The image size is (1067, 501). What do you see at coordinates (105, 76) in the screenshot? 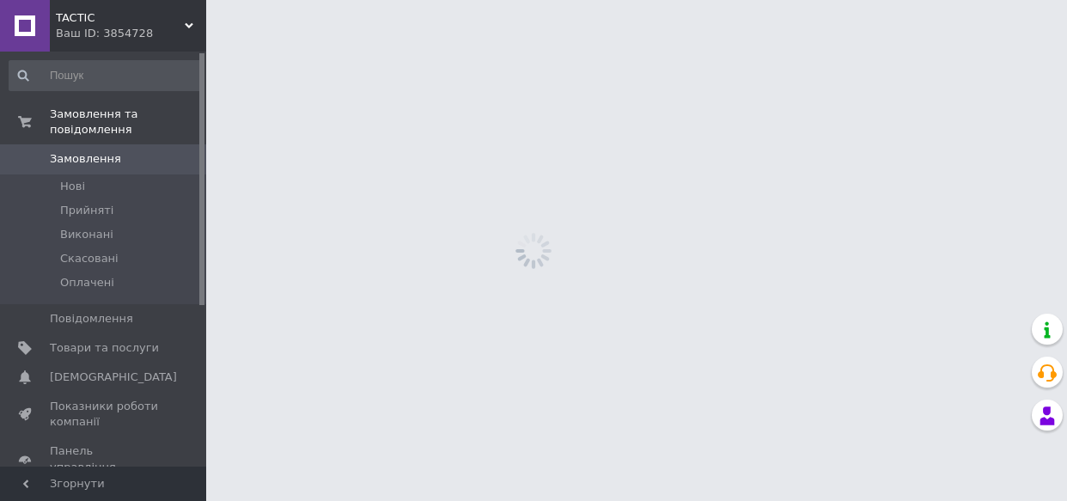
I see `input: Пошук` at bounding box center [105, 76].